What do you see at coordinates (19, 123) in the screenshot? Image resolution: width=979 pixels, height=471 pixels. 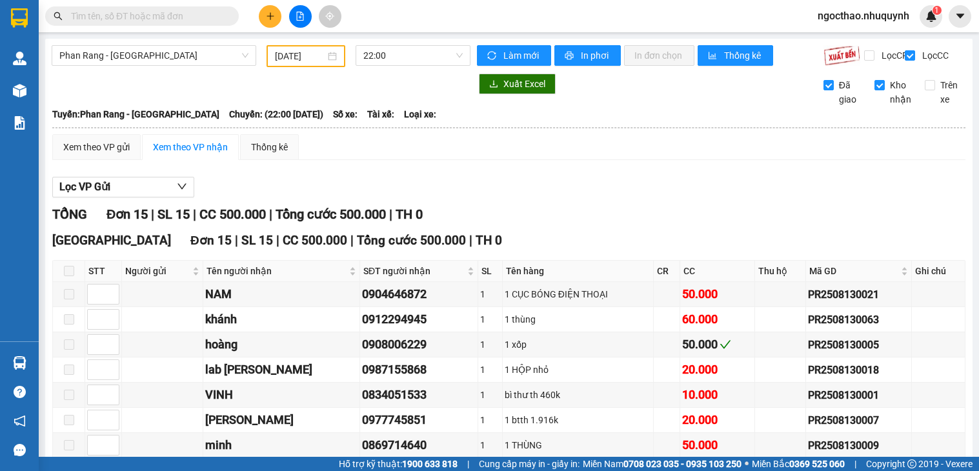 I see `img: solution-icon` at bounding box center [19, 123].